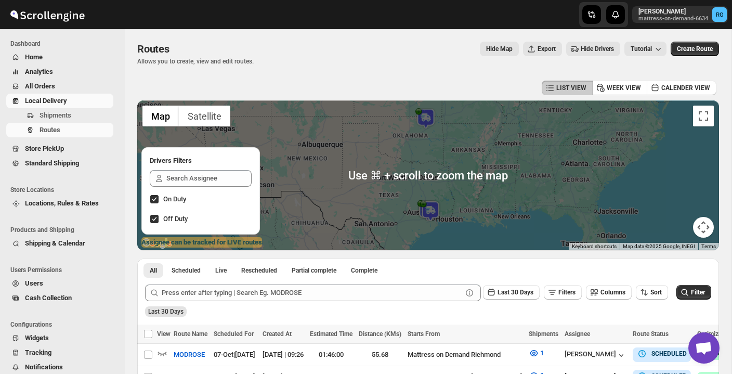 The image size is (732, 374). What do you see at coordinates (157, 243) in the screenshot?
I see `a: Open this area in Google Maps (opens a new window)` at bounding box center [157, 243].